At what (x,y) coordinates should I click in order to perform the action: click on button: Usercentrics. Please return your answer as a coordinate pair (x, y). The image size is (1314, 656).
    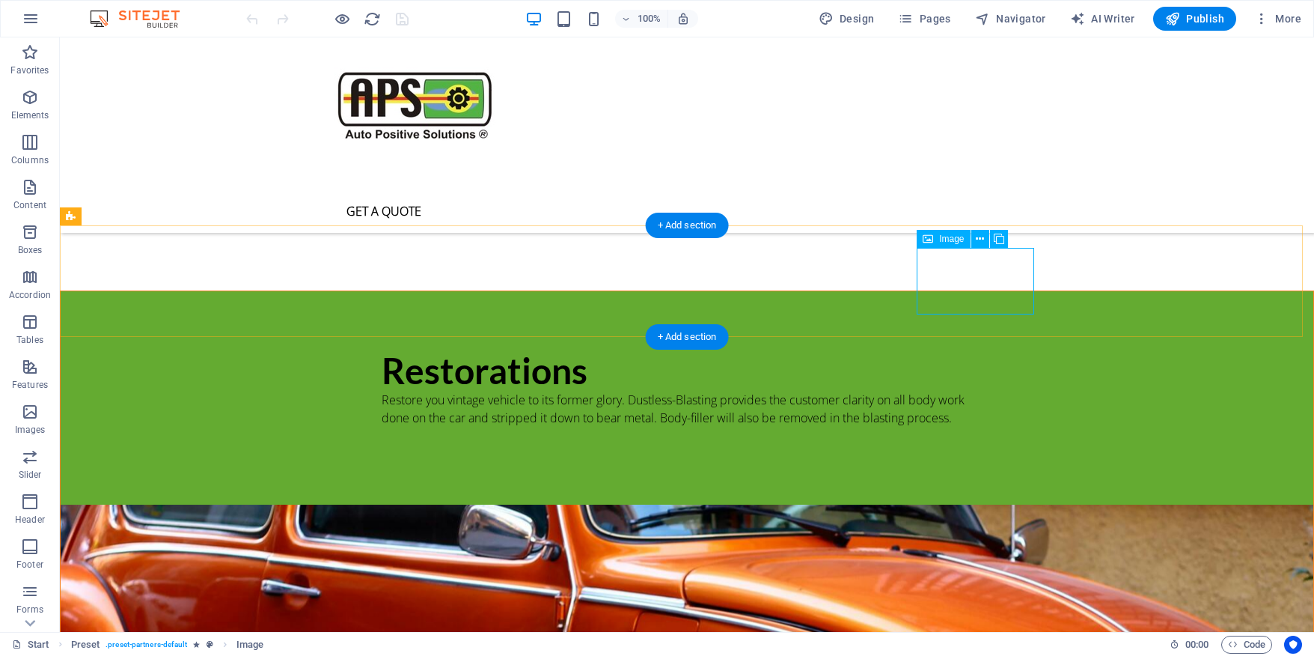
    Looking at the image, I should click on (1293, 644).